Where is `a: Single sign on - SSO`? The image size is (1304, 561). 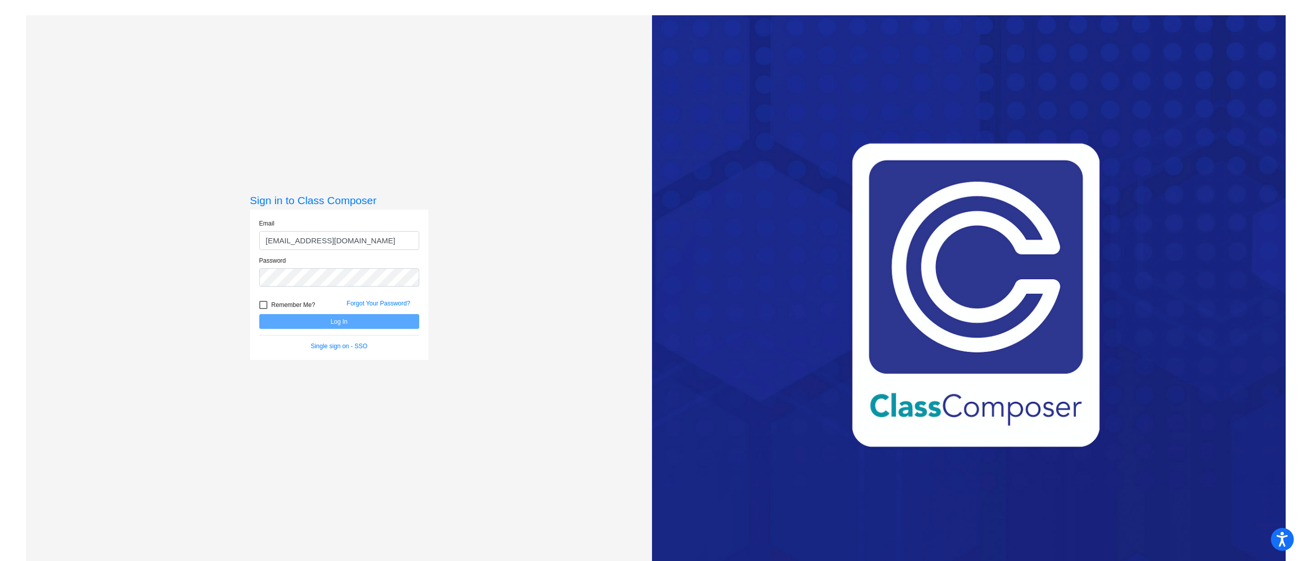
a: Single sign on - SSO is located at coordinates (339, 346).